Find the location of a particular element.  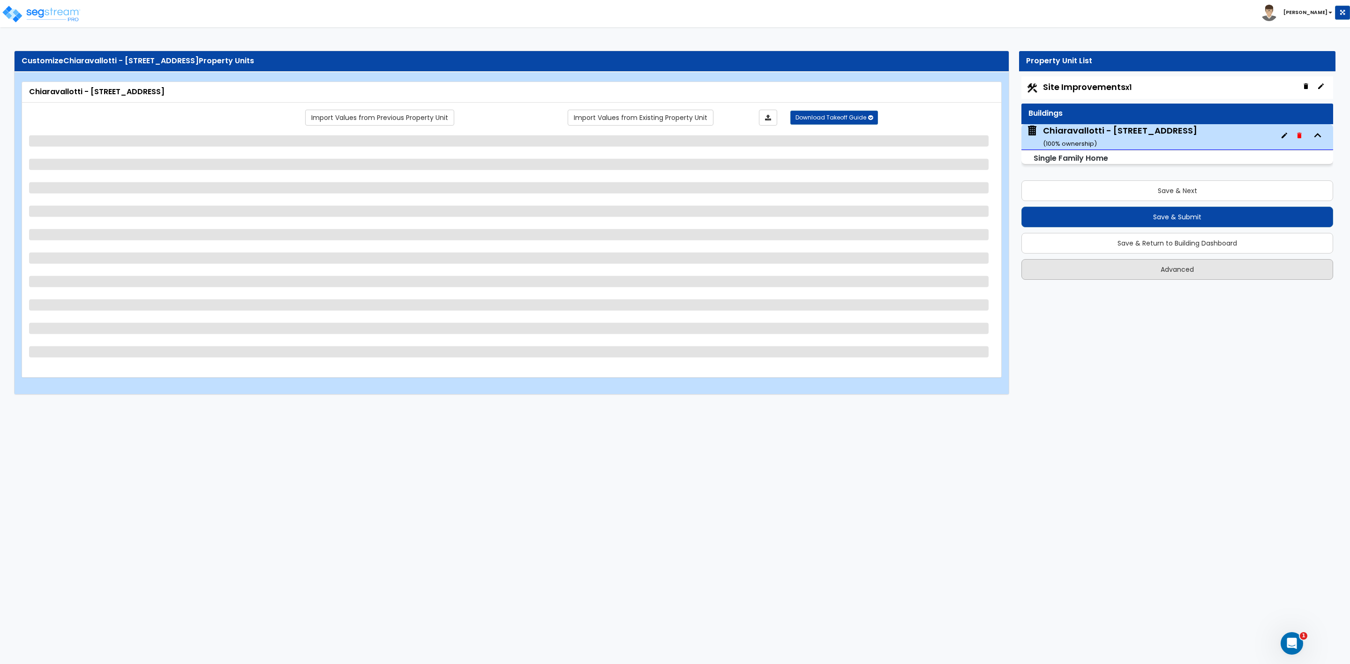

small: Single Family Home is located at coordinates (1071, 158).